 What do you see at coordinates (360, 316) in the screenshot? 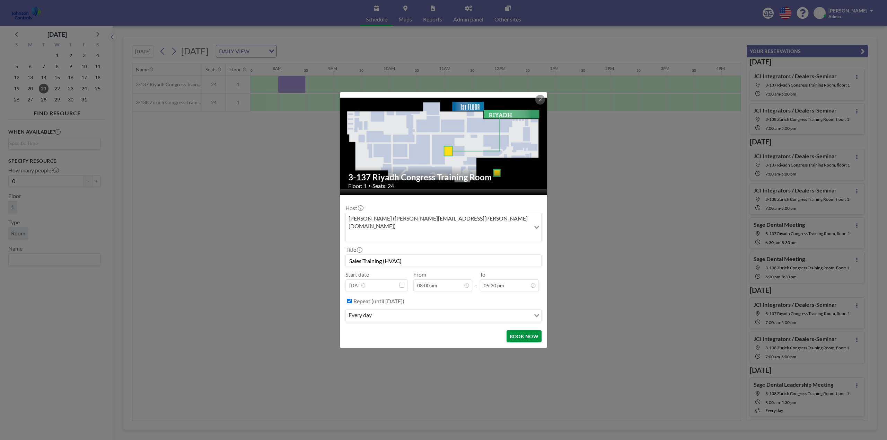
I see `span: every day` at bounding box center [360, 316].